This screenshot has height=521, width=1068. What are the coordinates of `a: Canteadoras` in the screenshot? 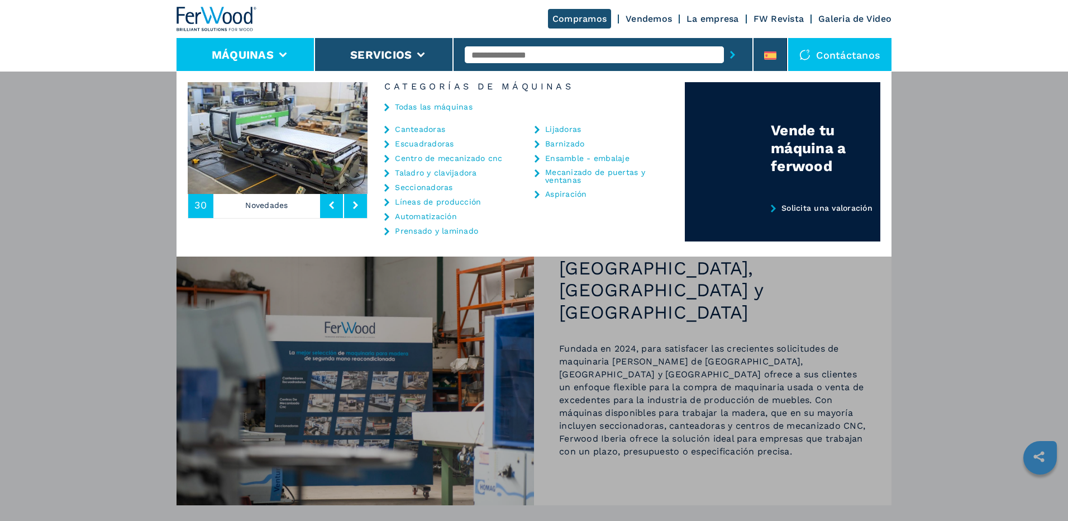 It's located at (420, 129).